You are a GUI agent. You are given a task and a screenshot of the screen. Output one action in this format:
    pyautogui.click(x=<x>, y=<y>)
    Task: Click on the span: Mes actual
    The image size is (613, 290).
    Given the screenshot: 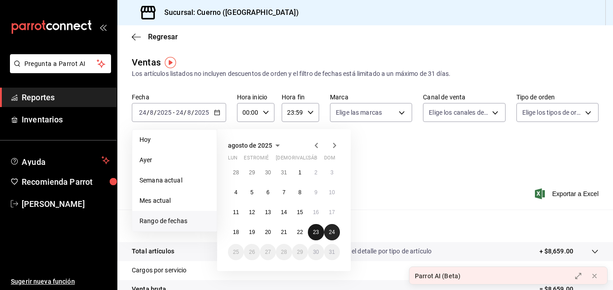 What is the action you would take?
    pyautogui.click(x=174, y=200)
    